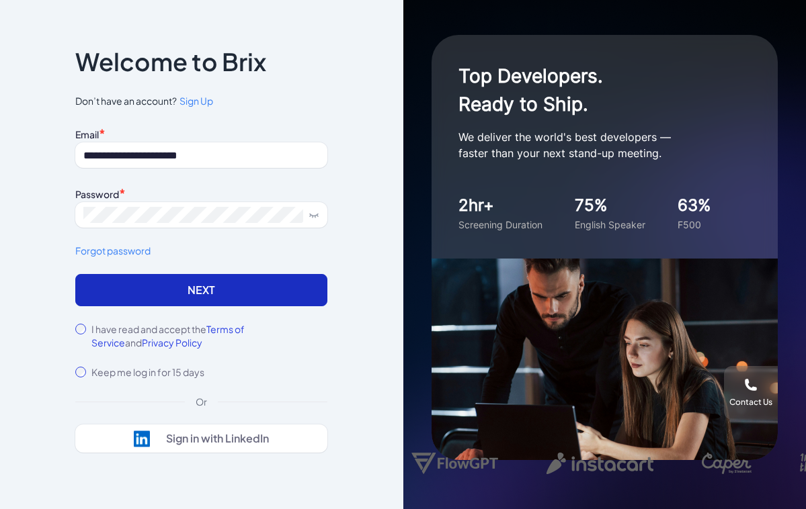  Describe the element at coordinates (172, 343) in the screenshot. I see `span: Privacy Policy` at that location.